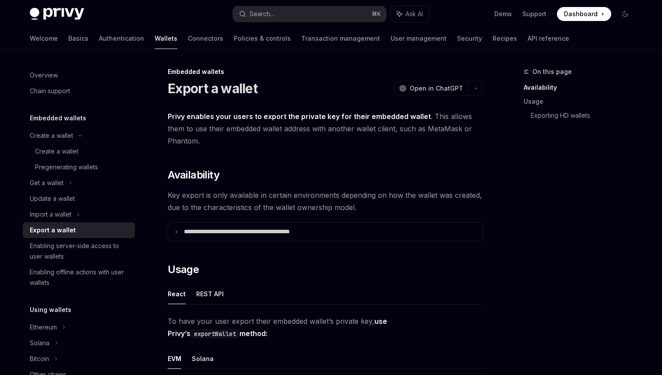 This screenshot has width=662, height=375. What do you see at coordinates (79, 167) in the screenshot?
I see `a: Pregenerating wallets` at bounding box center [79, 167].